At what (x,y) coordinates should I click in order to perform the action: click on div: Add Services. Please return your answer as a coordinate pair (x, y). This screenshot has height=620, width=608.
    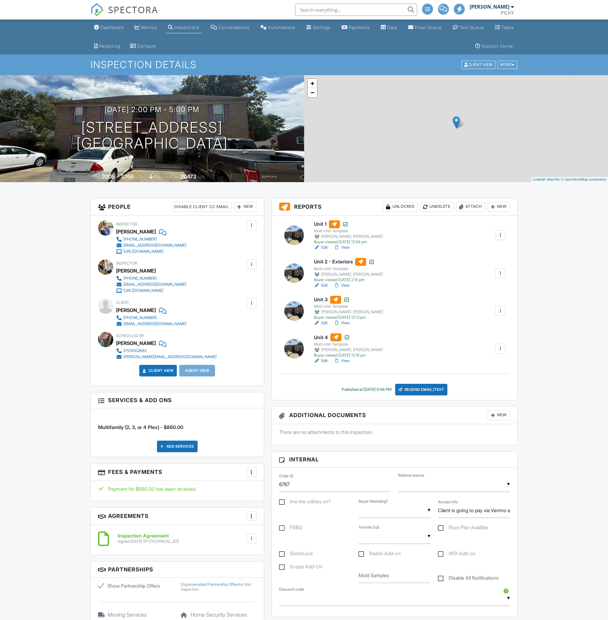
    Looking at the image, I should click on (177, 446).